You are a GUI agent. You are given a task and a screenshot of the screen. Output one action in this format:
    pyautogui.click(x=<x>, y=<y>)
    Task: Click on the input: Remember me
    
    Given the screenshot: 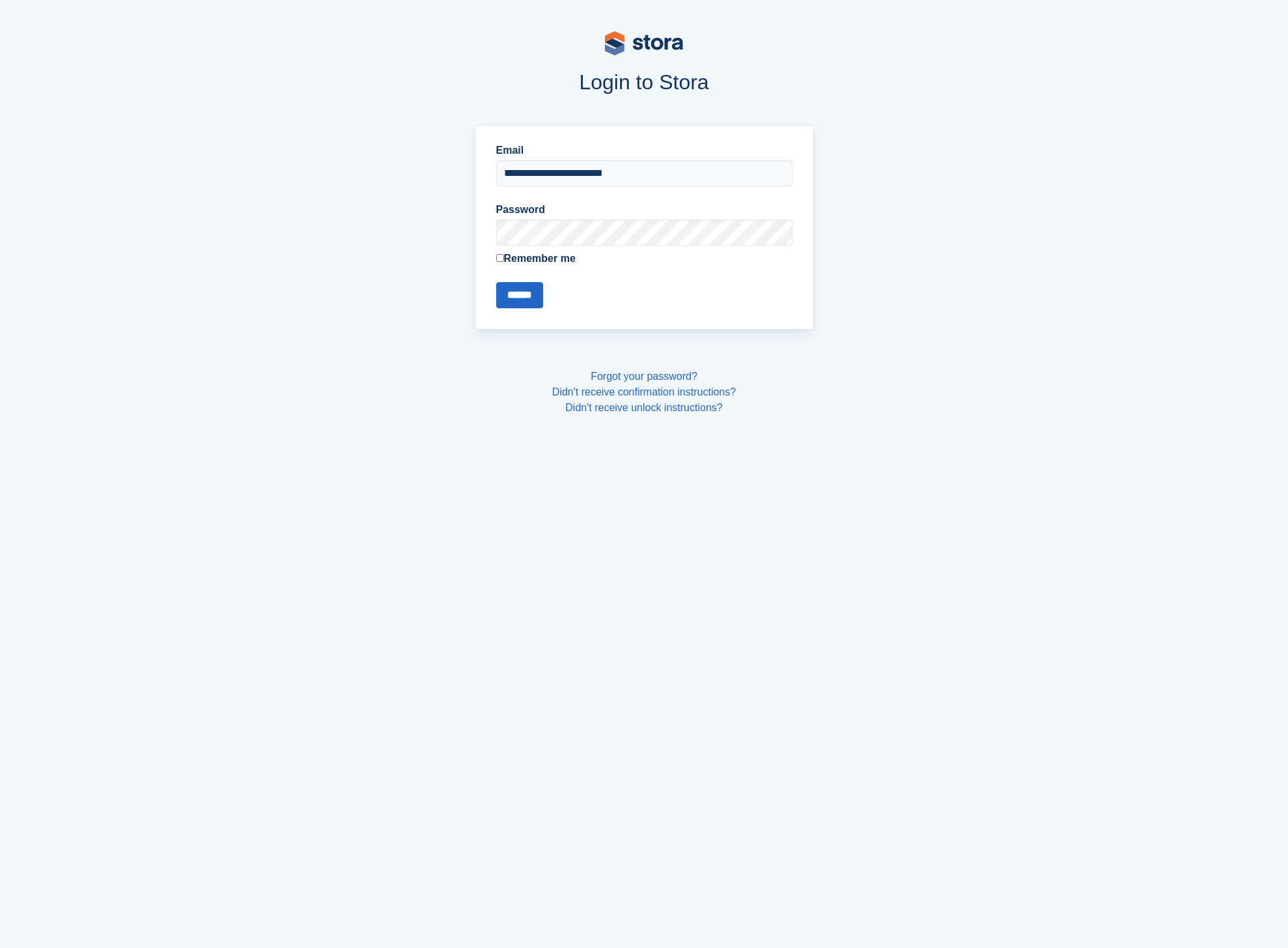 What is the action you would take?
    pyautogui.click(x=500, y=258)
    